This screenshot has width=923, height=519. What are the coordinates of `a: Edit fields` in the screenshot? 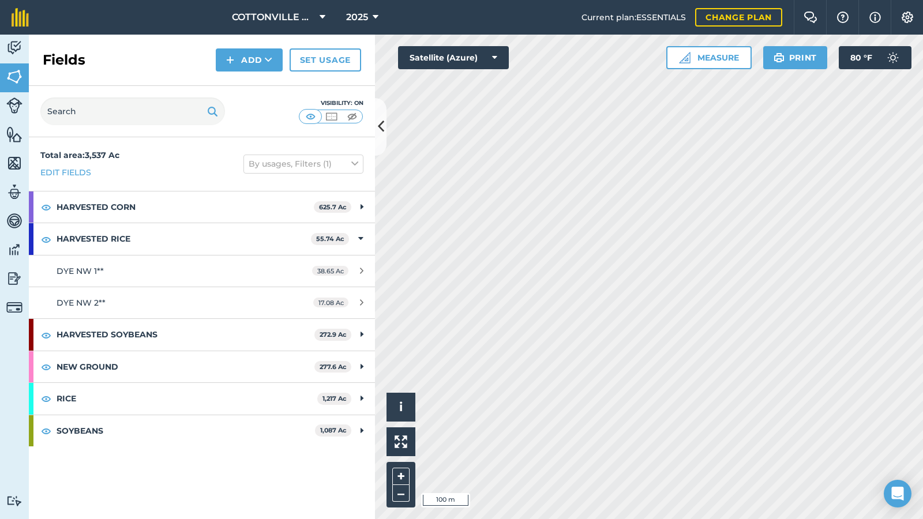 It's located at (66, 172).